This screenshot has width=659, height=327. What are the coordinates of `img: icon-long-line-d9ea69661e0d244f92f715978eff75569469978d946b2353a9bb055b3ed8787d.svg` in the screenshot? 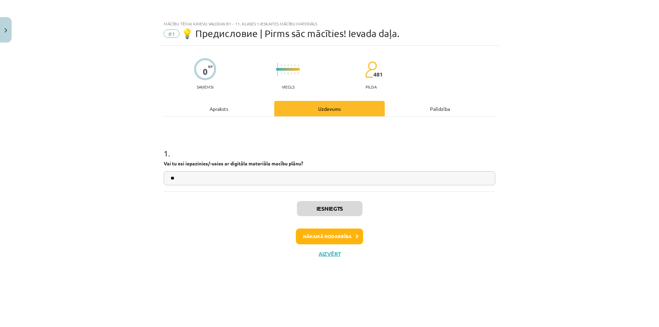 It's located at (277, 69).